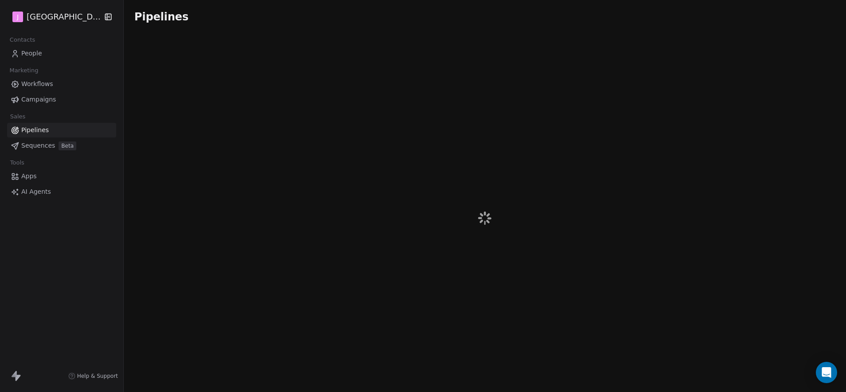 This screenshot has height=392, width=846. I want to click on a: Workflows, so click(62, 84).